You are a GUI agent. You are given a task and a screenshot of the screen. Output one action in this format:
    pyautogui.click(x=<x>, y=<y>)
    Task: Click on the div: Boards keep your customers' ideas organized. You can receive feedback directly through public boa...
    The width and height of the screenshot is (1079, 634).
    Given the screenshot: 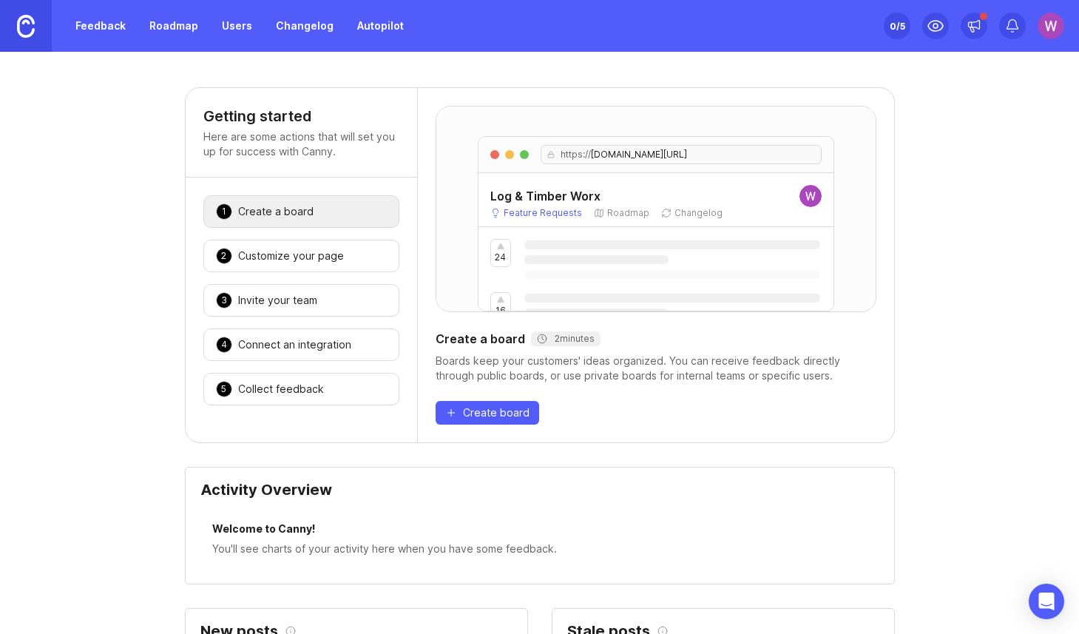 What is the action you would take?
    pyautogui.click(x=656, y=368)
    